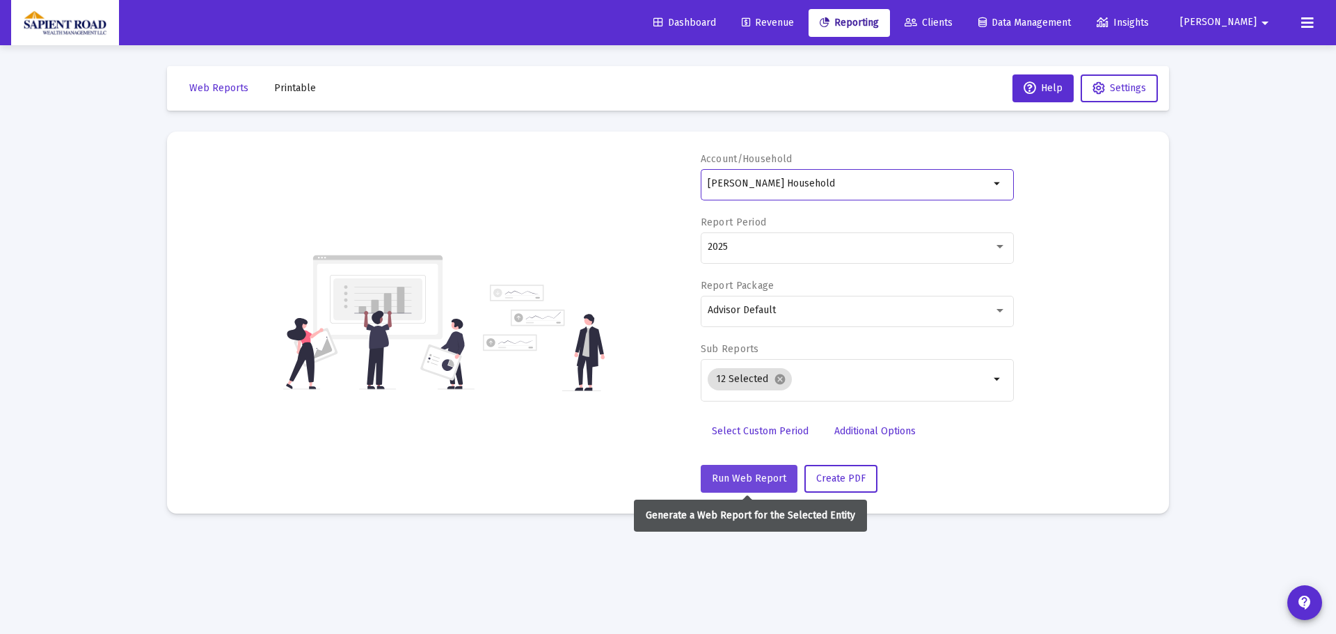  Describe the element at coordinates (730, 349) in the screenshot. I see `label: Sub Reports` at that location.